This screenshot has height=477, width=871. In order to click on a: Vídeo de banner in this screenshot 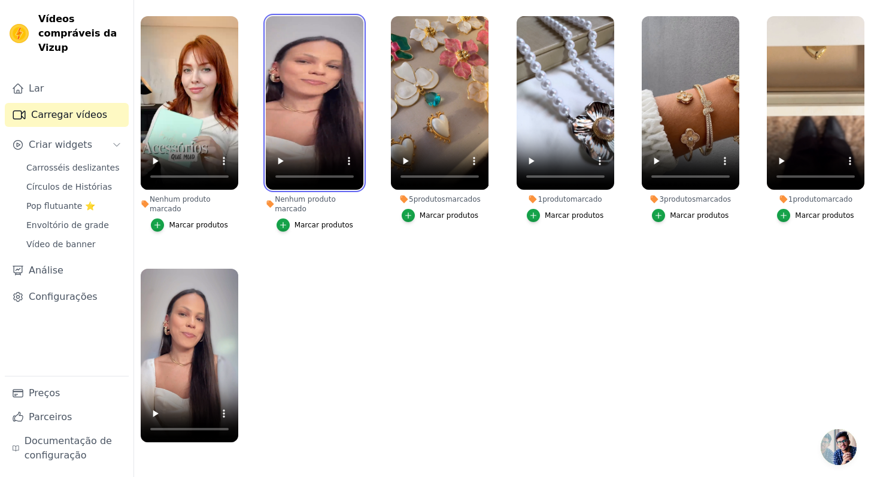, I will do `click(74, 244)`.